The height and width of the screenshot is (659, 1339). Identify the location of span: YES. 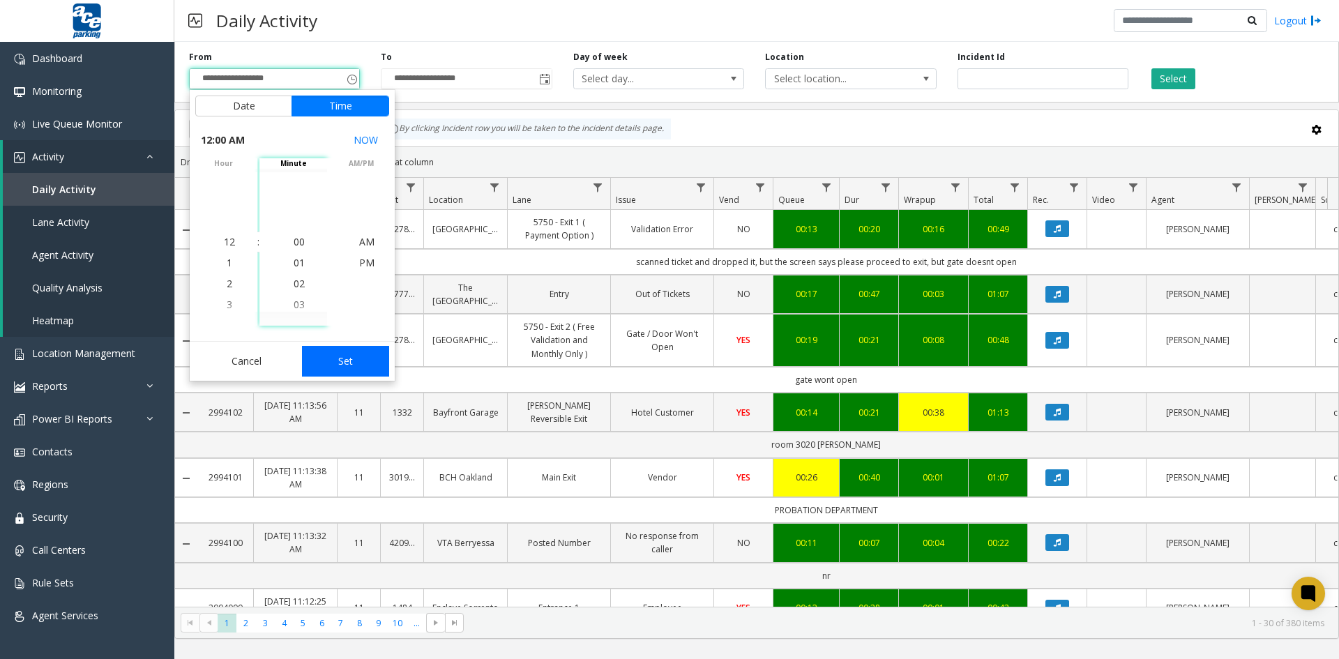
(744, 412).